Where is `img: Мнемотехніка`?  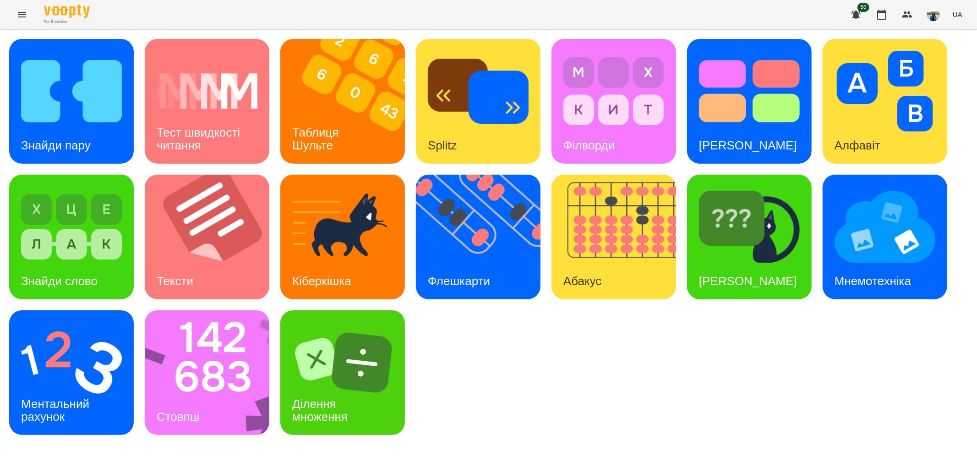
img: Мнемотехніка is located at coordinates (885, 227).